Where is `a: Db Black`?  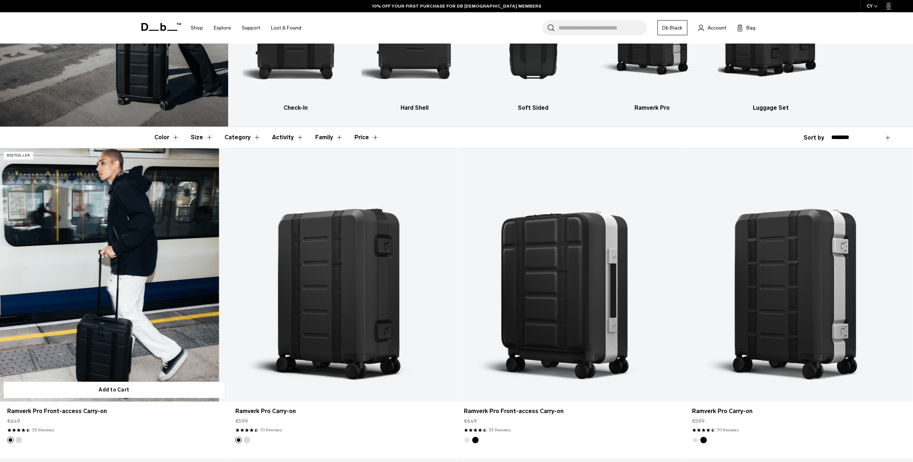 a: Db Black is located at coordinates (672, 28).